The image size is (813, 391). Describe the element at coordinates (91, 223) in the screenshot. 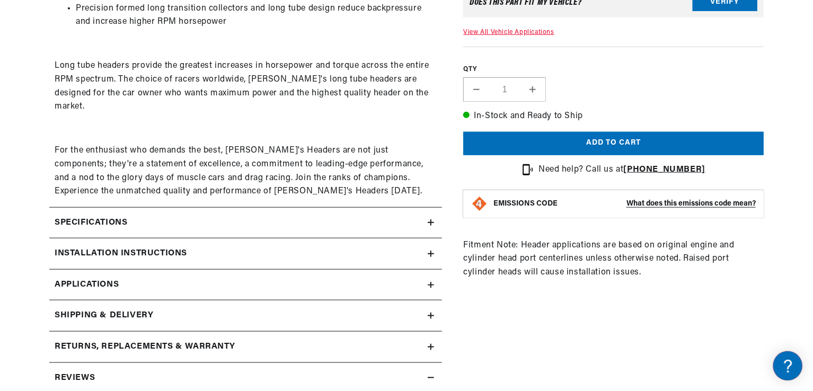

I see `h2: Specifications` at that location.